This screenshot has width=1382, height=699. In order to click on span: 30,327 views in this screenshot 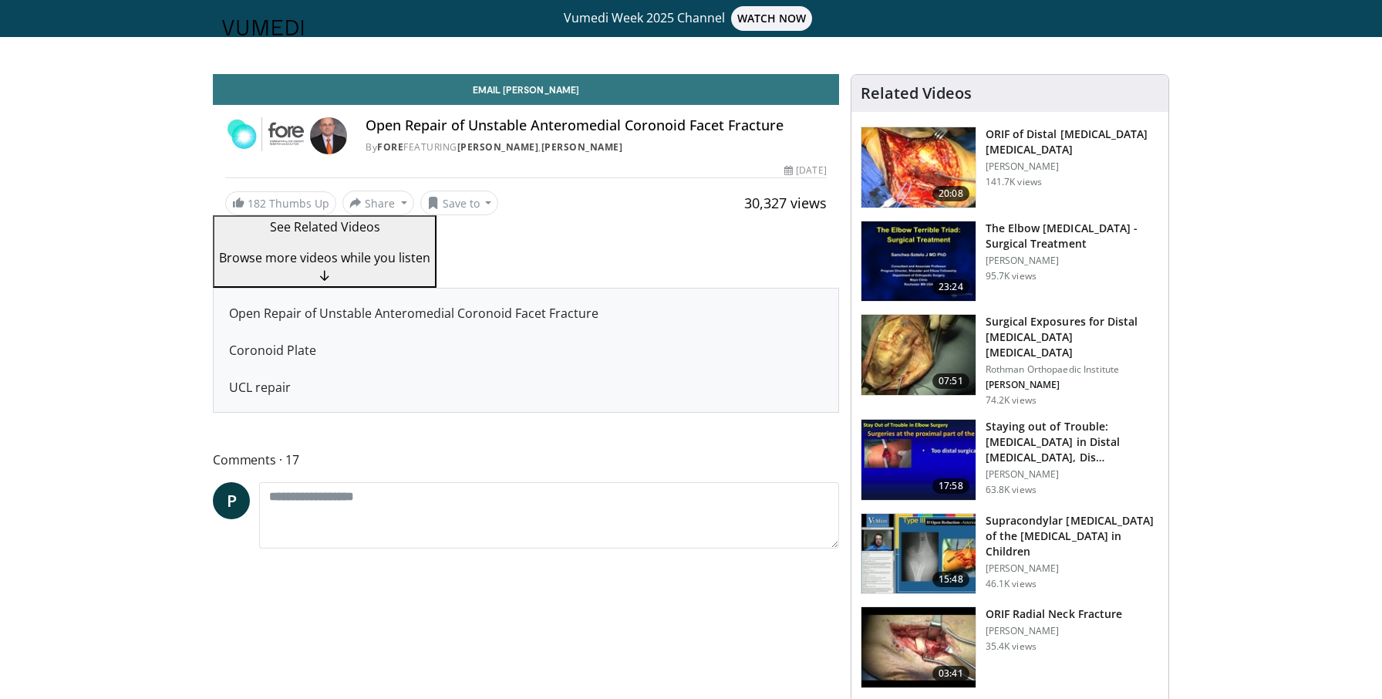, I will do `click(785, 203)`.